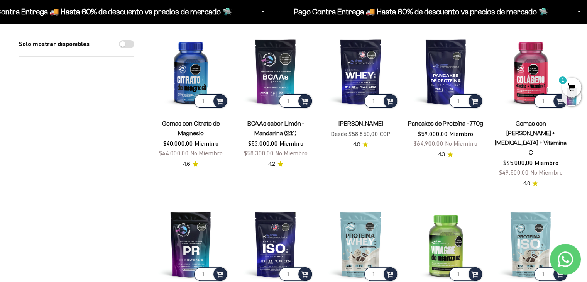 This screenshot has width=587, height=282. I want to click on span: $58.300,00, so click(259, 153).